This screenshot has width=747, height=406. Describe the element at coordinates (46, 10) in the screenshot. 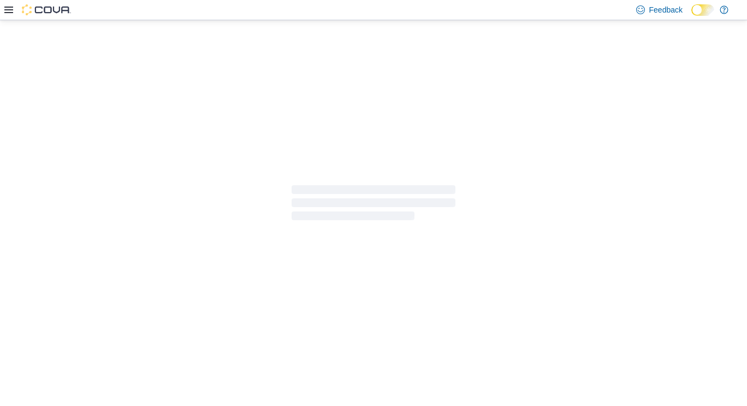

I see `img: Cova` at that location.